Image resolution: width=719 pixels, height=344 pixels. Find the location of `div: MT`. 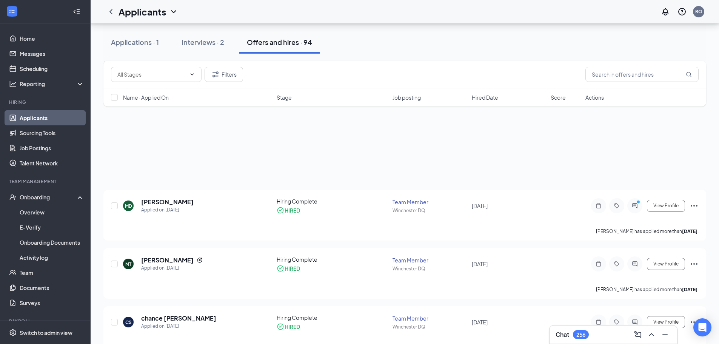

div: MT is located at coordinates (128, 264).